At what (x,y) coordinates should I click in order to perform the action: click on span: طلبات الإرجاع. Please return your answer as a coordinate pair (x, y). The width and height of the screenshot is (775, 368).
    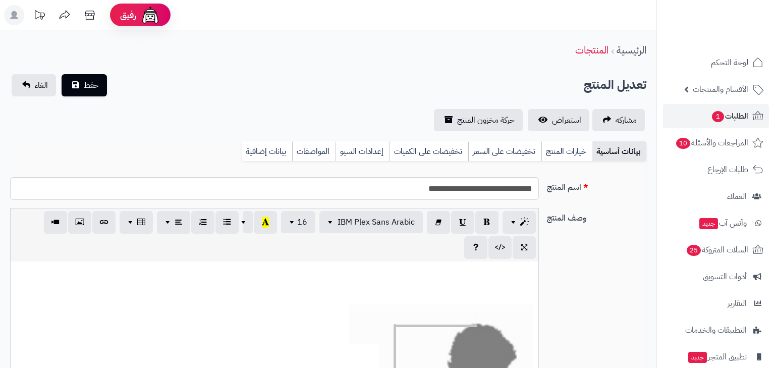
    Looking at the image, I should click on (727, 169).